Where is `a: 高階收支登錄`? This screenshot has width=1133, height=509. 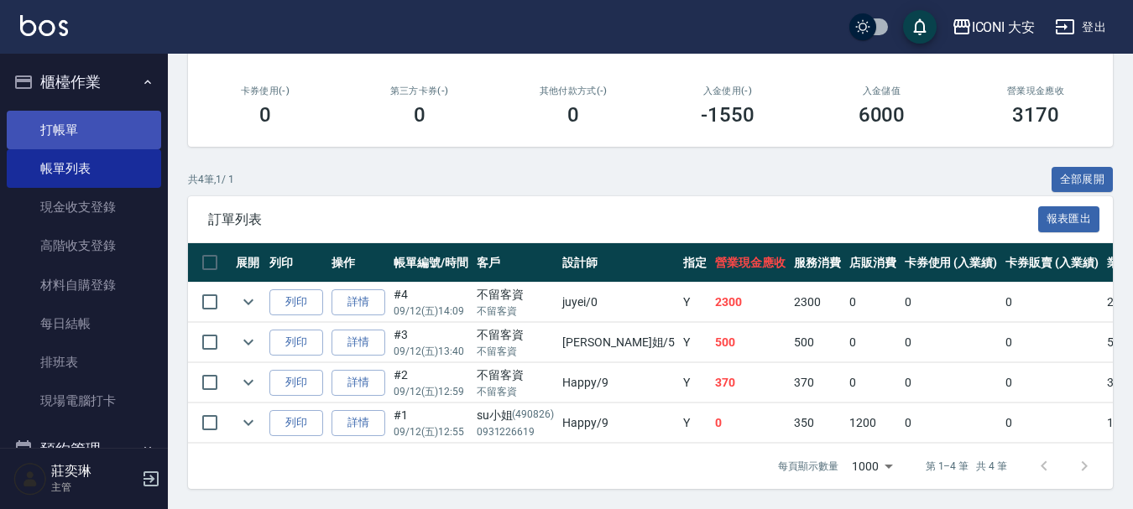 a: 高階收支登錄 is located at coordinates (84, 246).